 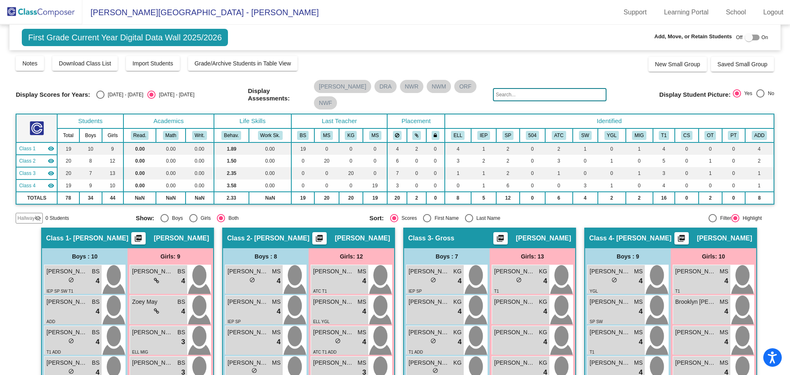 What do you see at coordinates (239, 238) in the screenshot?
I see `span: Class 2` at bounding box center [239, 238].